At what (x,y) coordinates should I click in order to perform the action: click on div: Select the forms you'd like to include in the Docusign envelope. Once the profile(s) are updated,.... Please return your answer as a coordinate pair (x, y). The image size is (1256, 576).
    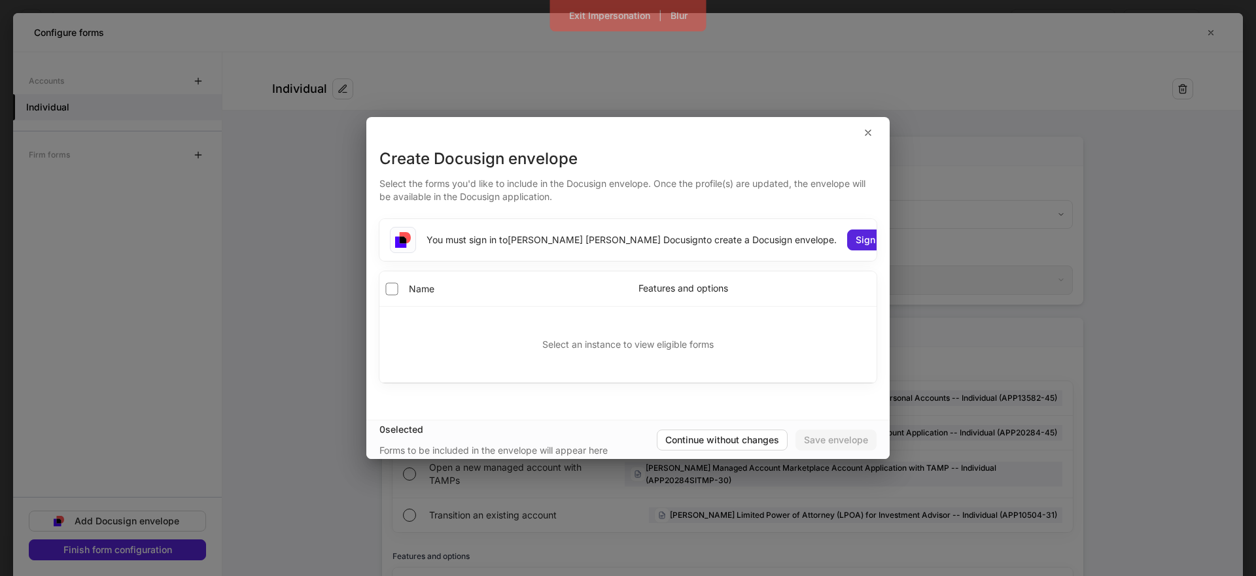
    Looking at the image, I should click on (628, 186).